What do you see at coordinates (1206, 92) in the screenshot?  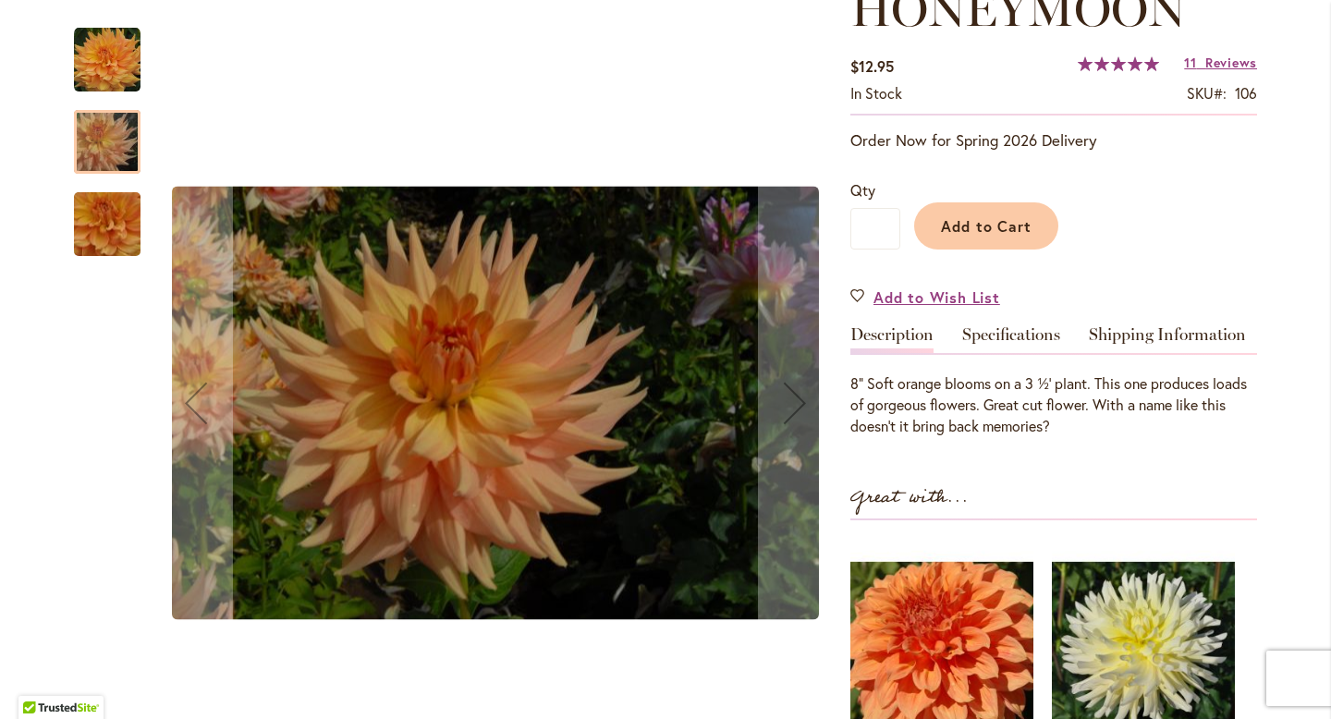 I see `strong: SKU` at bounding box center [1206, 92].